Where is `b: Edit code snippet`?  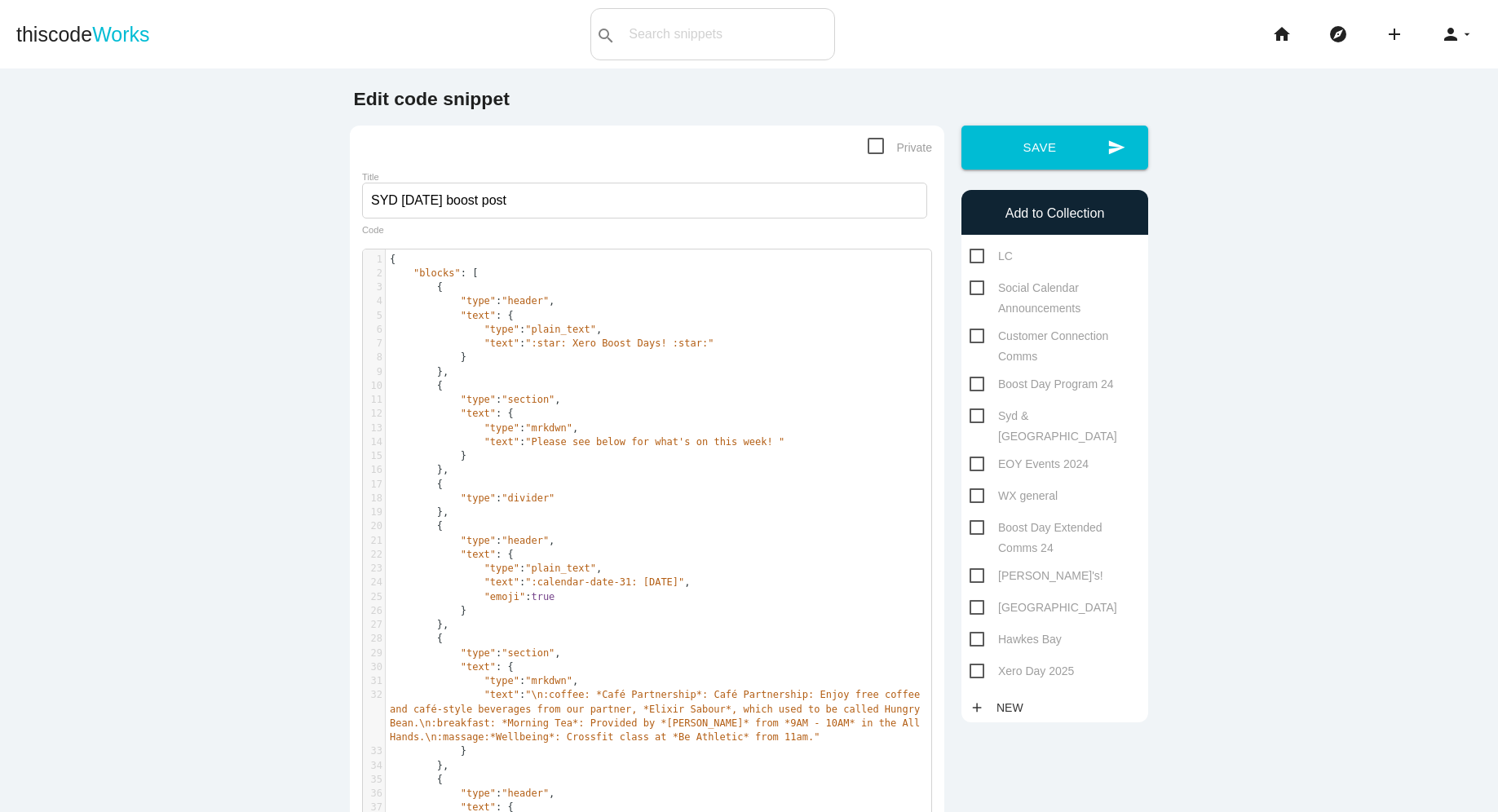
b: Edit code snippet is located at coordinates (431, 99).